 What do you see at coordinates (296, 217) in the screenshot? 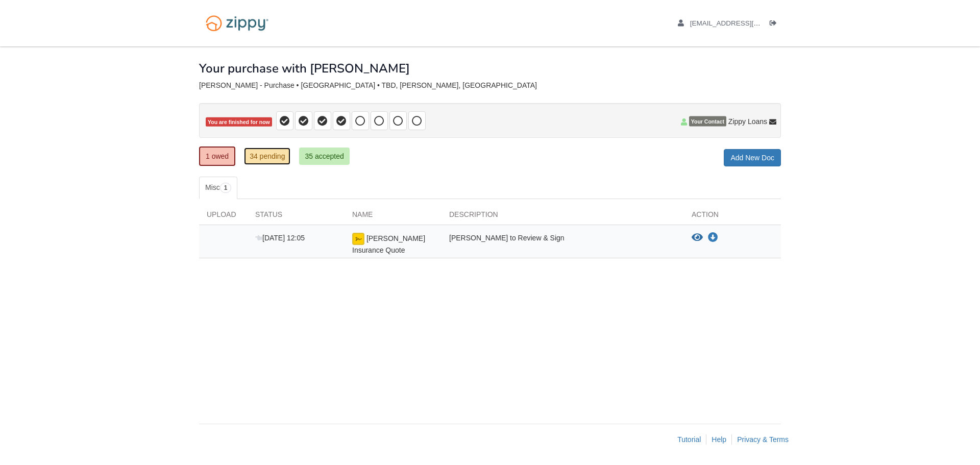
I see `div: Status` at bounding box center [296, 217].